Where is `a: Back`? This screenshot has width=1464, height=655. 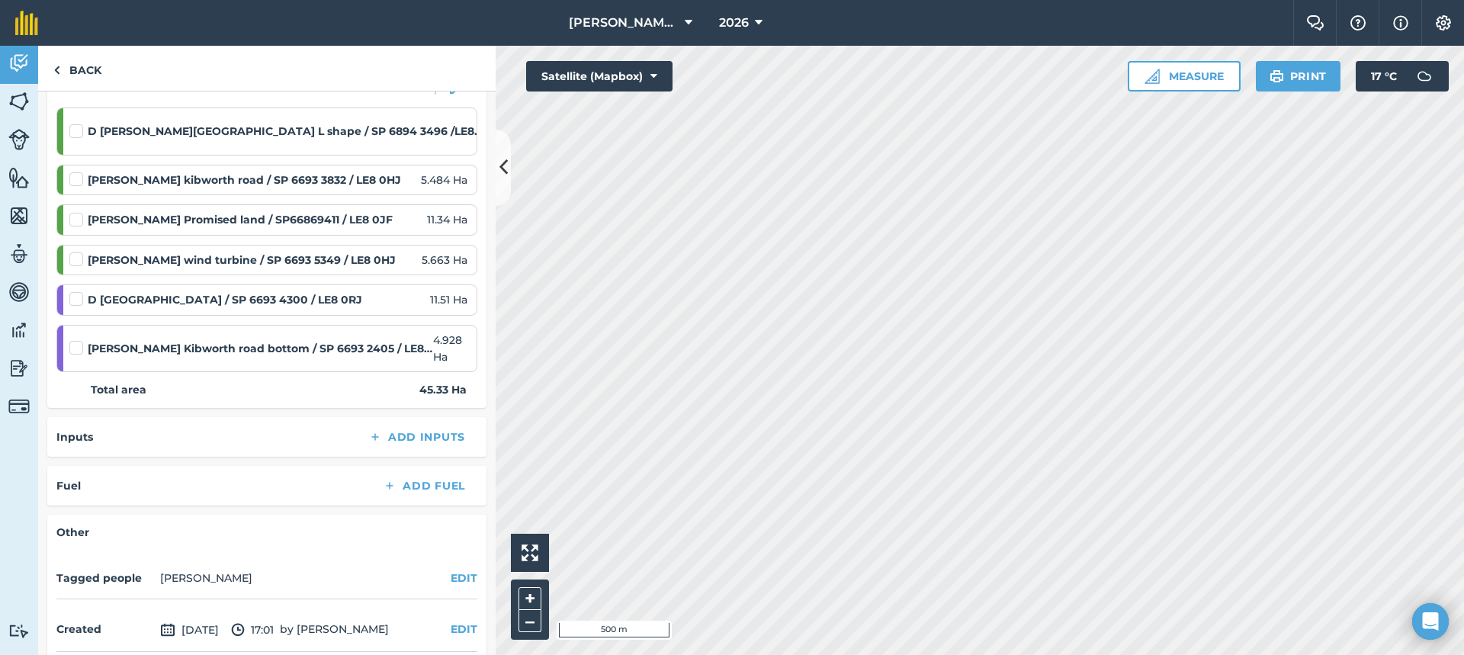 a: Back is located at coordinates (77, 68).